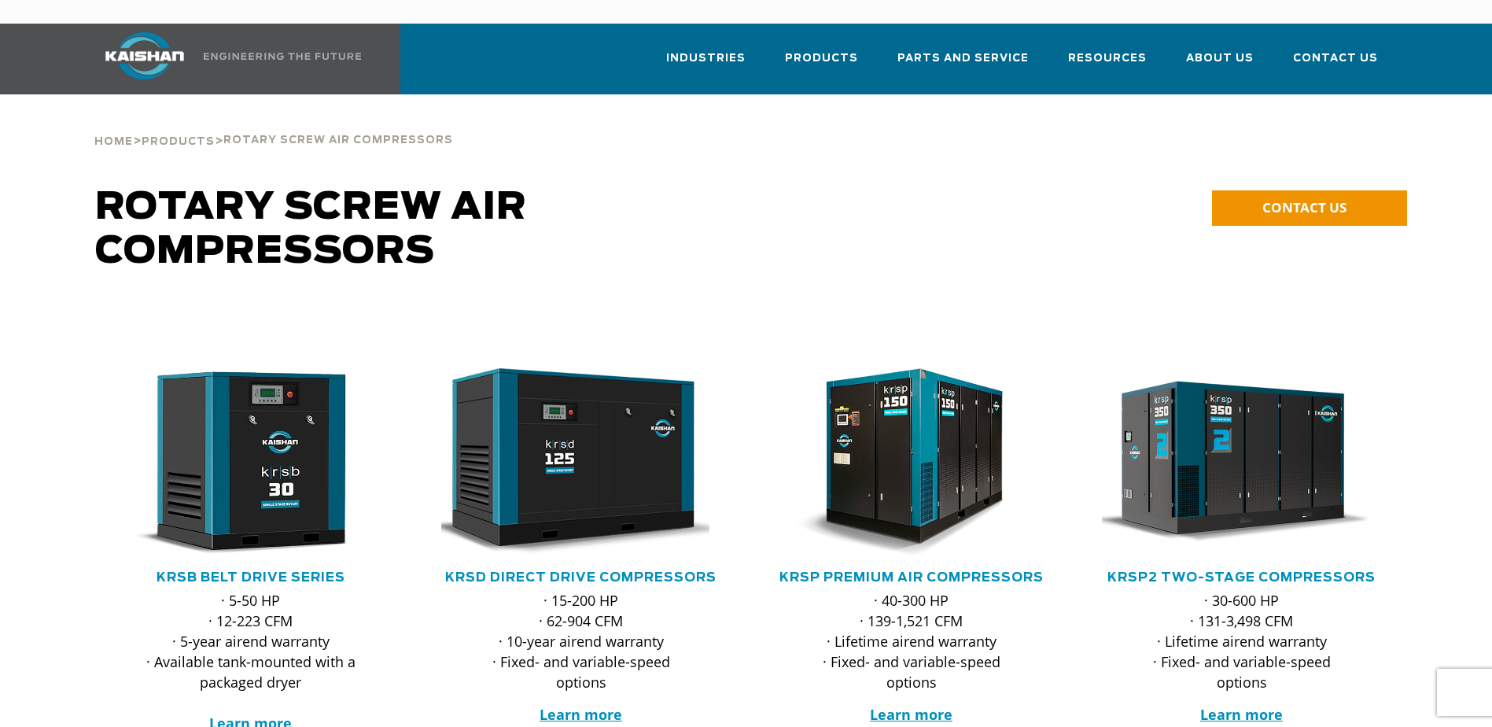 The image size is (1492, 727). I want to click on a: KRSD Direct Drive Compressors, so click(580, 577).